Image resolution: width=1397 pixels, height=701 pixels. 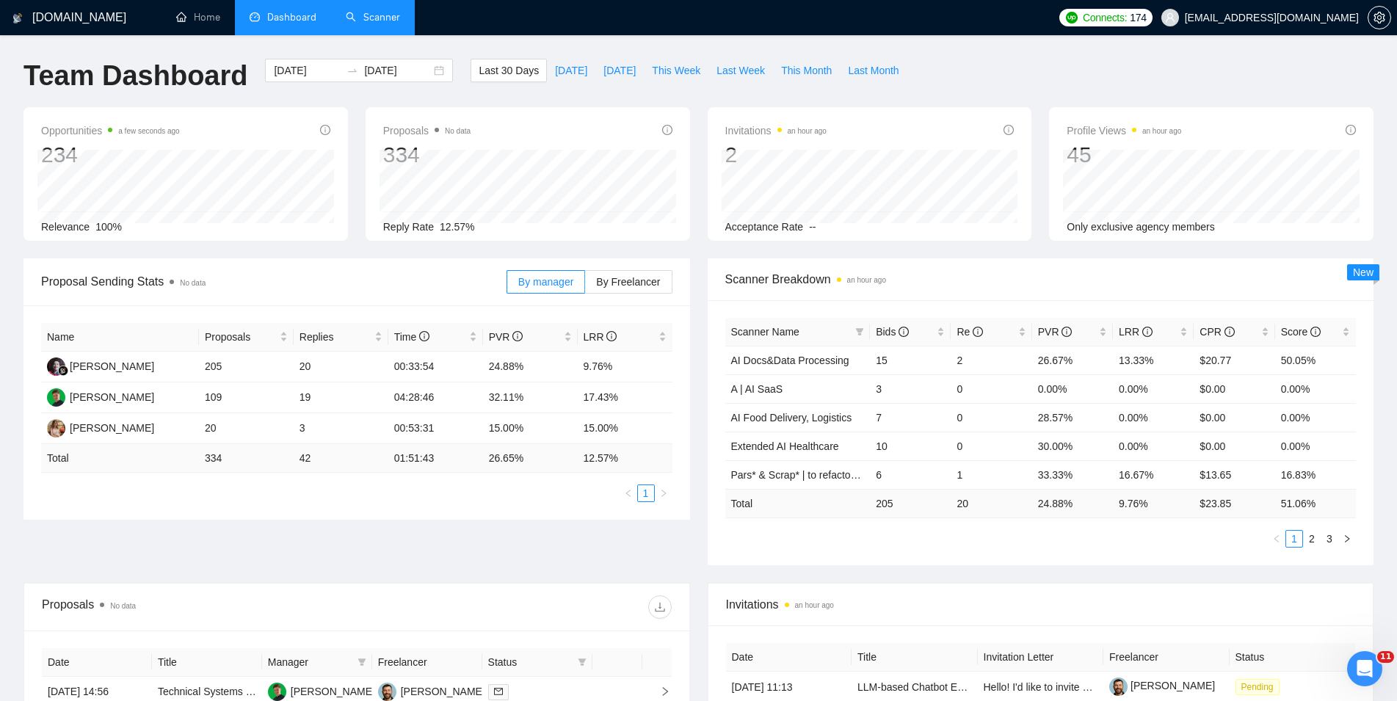 I want to click on span: Proposal Sending Stats, so click(x=274, y=281).